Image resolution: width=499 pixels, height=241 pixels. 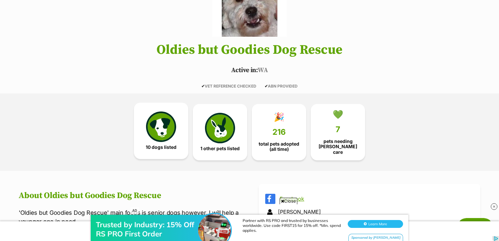 I want to click on button: Learn More, so click(x=376, y=22).